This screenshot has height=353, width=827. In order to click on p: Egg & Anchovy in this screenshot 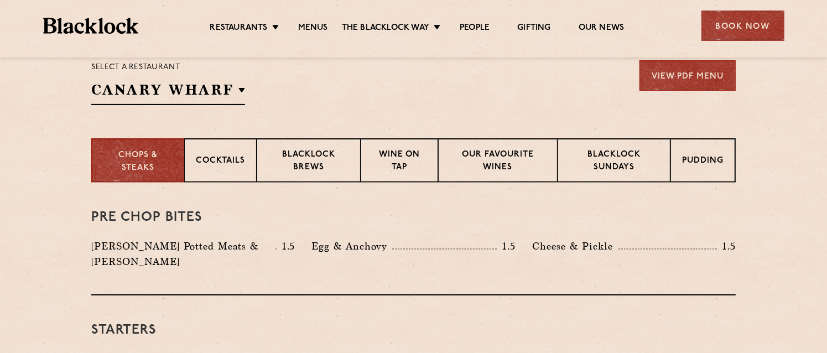, I will do `click(352, 246)`.